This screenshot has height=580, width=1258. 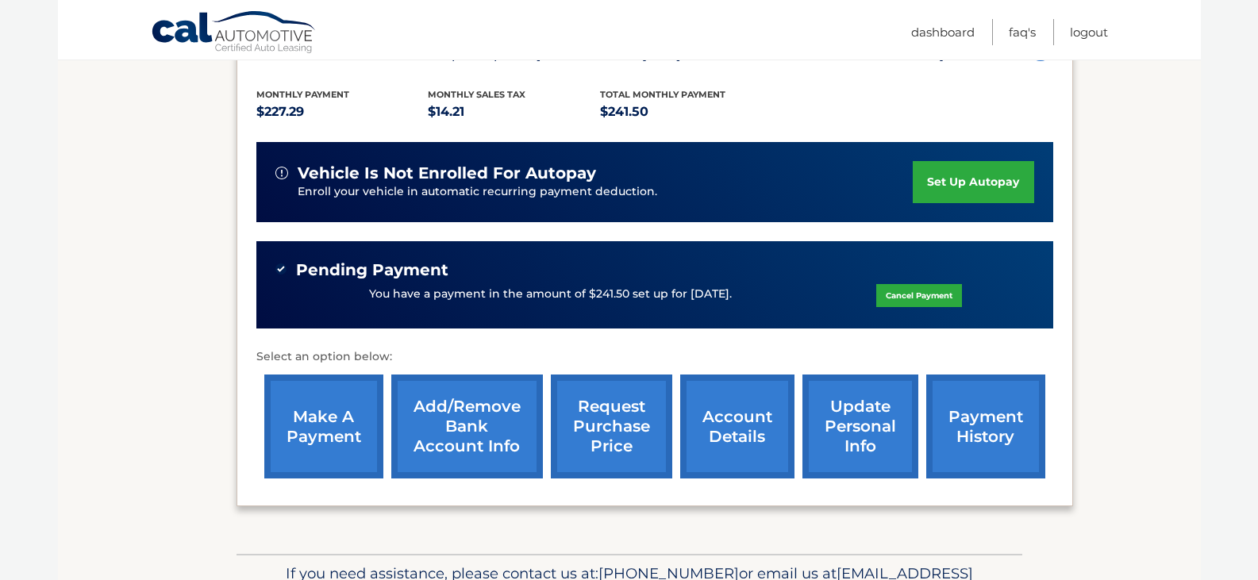 What do you see at coordinates (1089, 32) in the screenshot?
I see `a: Logout` at bounding box center [1089, 32].